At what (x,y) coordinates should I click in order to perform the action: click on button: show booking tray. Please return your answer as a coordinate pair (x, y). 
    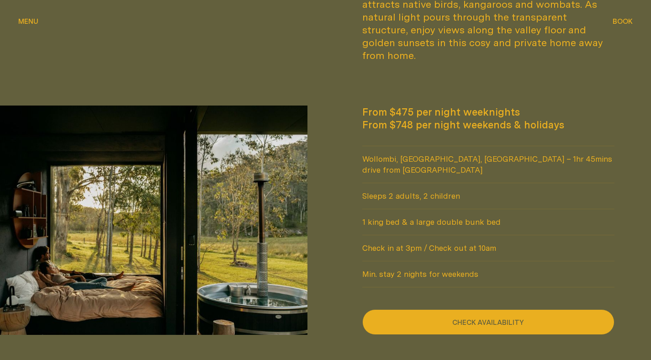
    Looking at the image, I should click on (623, 22).